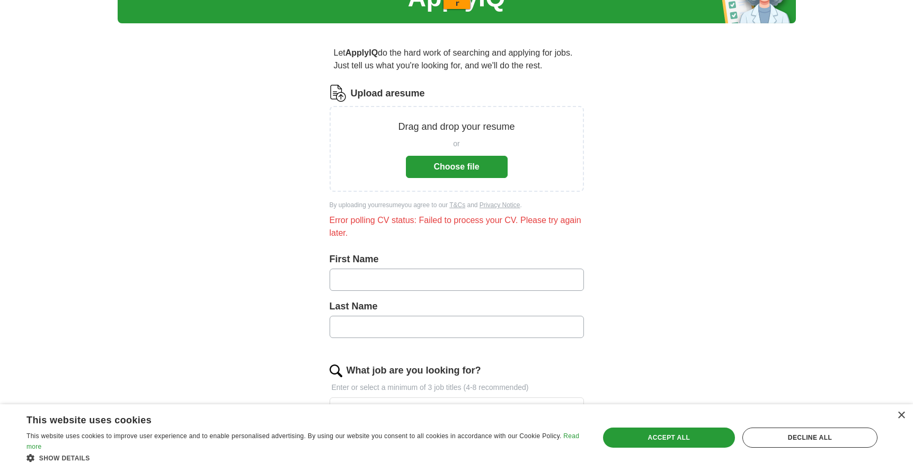 This screenshot has width=913, height=471. I want to click on p: Let do the hard work of searching and applying for jobs. Just tell us what you're looking for, an..., so click(457, 59).